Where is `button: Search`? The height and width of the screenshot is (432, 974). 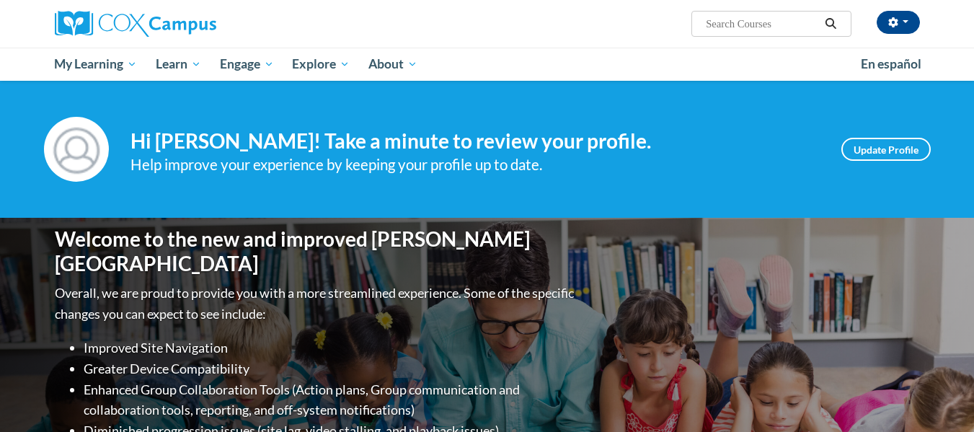
button: Search is located at coordinates (831, 24).